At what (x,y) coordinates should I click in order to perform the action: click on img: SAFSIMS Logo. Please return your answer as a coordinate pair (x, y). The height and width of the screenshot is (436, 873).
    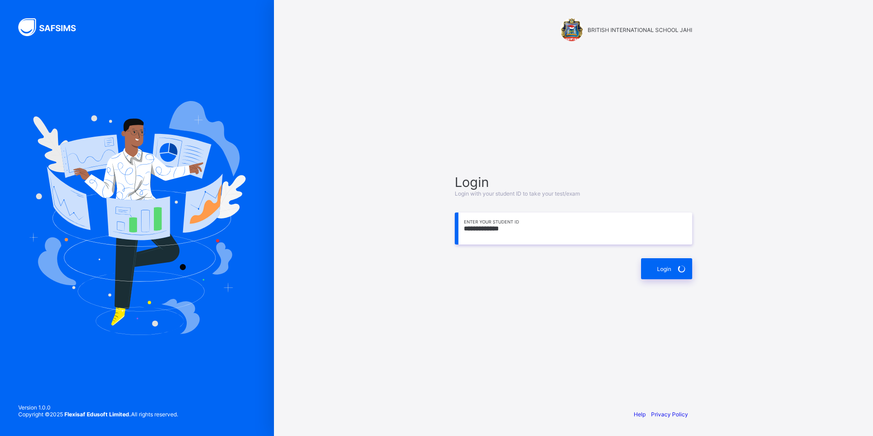
    Looking at the image, I should click on (53, 27).